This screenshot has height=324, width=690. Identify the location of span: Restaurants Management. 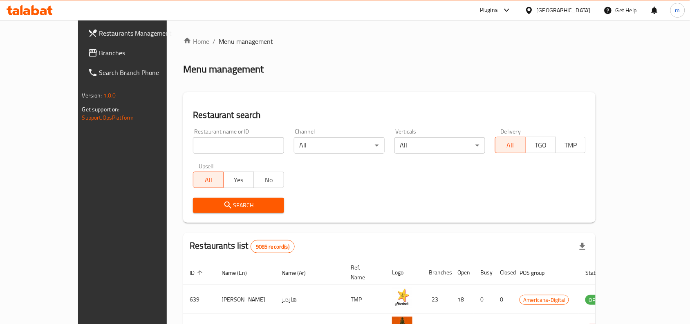
(143, 33).